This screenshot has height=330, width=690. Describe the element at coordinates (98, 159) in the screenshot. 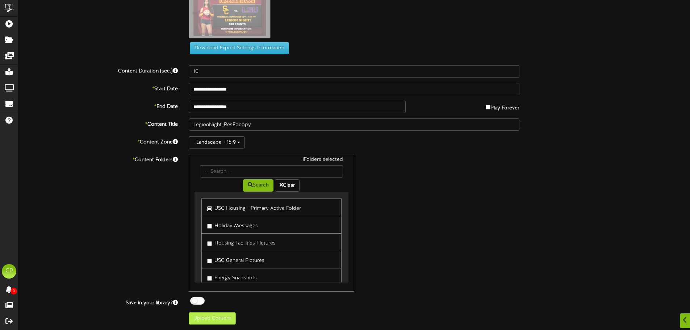

I see `label: Content Folders` at that location.